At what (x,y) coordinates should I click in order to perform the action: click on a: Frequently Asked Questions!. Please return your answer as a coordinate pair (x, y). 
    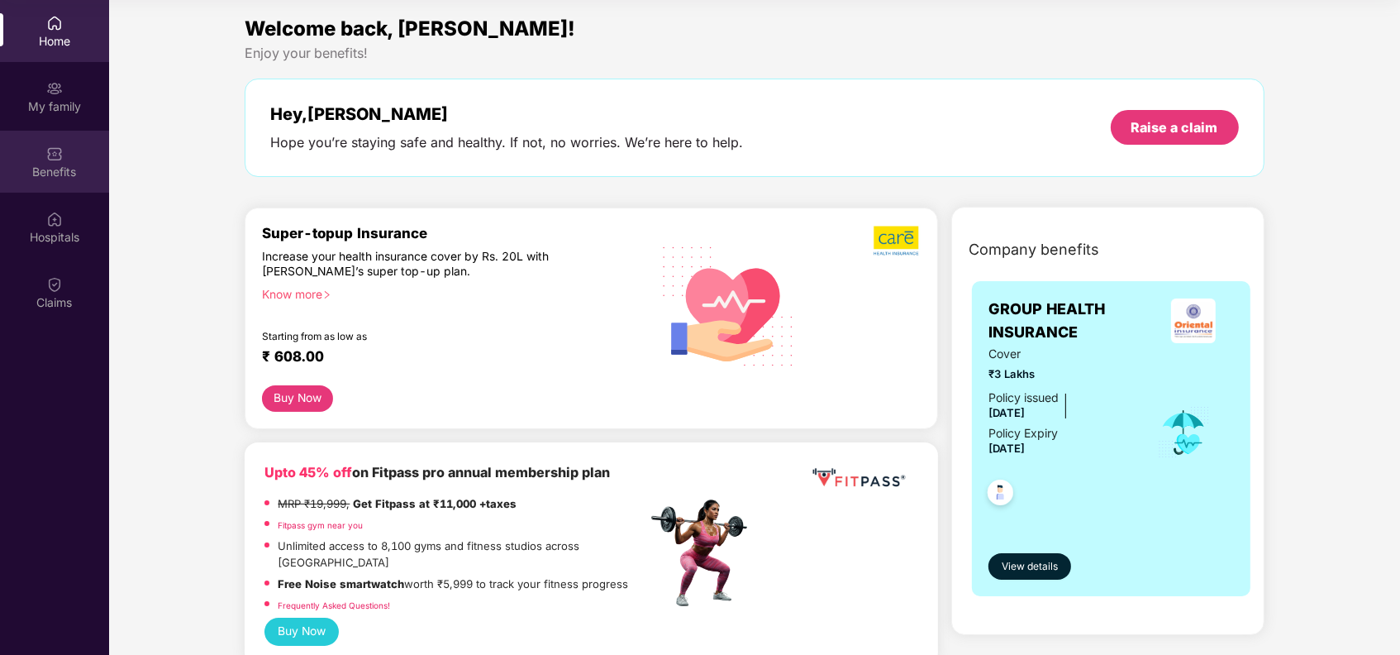
    Looking at the image, I should click on (334, 605).